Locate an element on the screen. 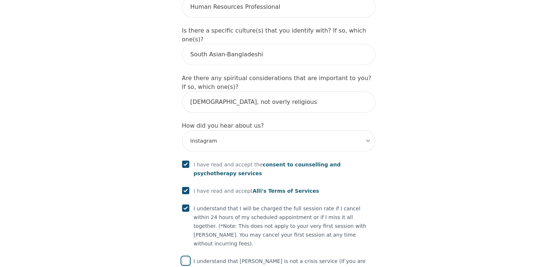  span: consent to counselling and psychotherapy services is located at coordinates (267, 169).